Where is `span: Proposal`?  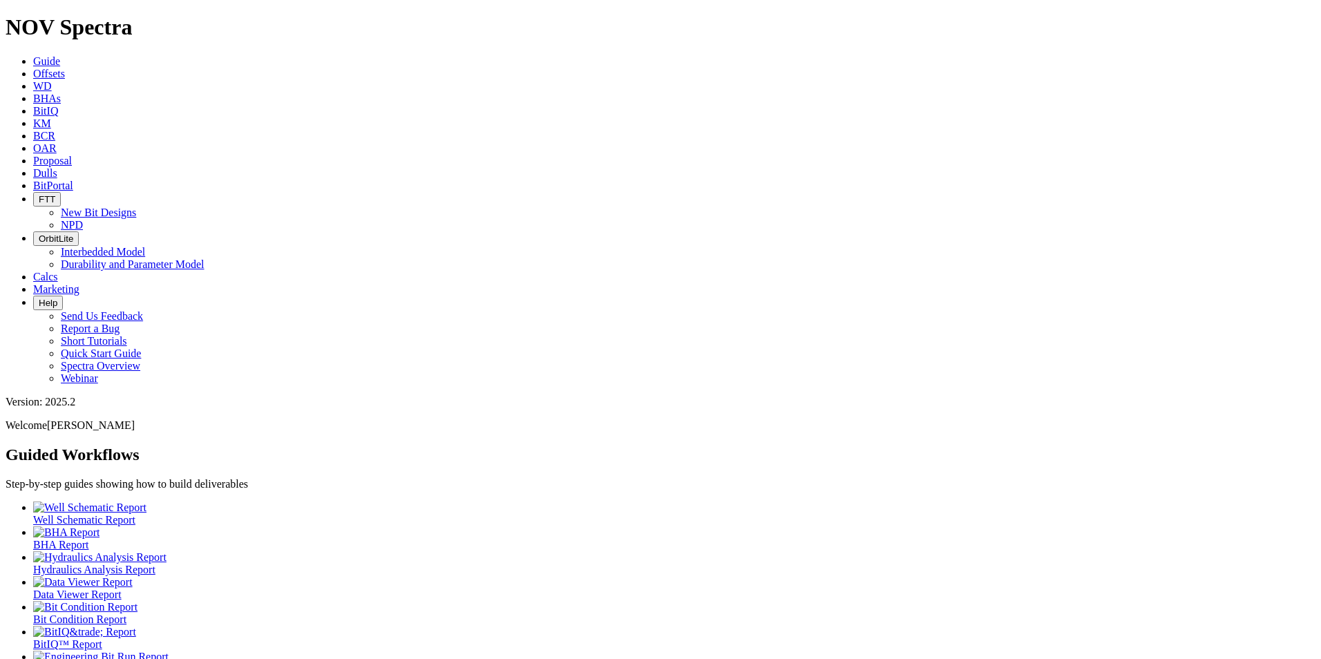
span: Proposal is located at coordinates (52, 160).